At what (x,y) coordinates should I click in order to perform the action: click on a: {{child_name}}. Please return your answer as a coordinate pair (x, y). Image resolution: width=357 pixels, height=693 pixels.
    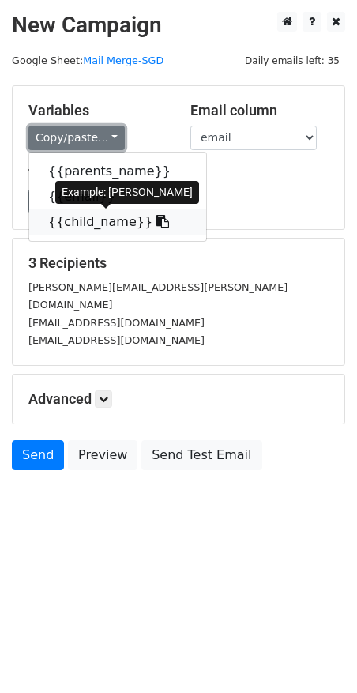
    Looking at the image, I should click on (118, 222).